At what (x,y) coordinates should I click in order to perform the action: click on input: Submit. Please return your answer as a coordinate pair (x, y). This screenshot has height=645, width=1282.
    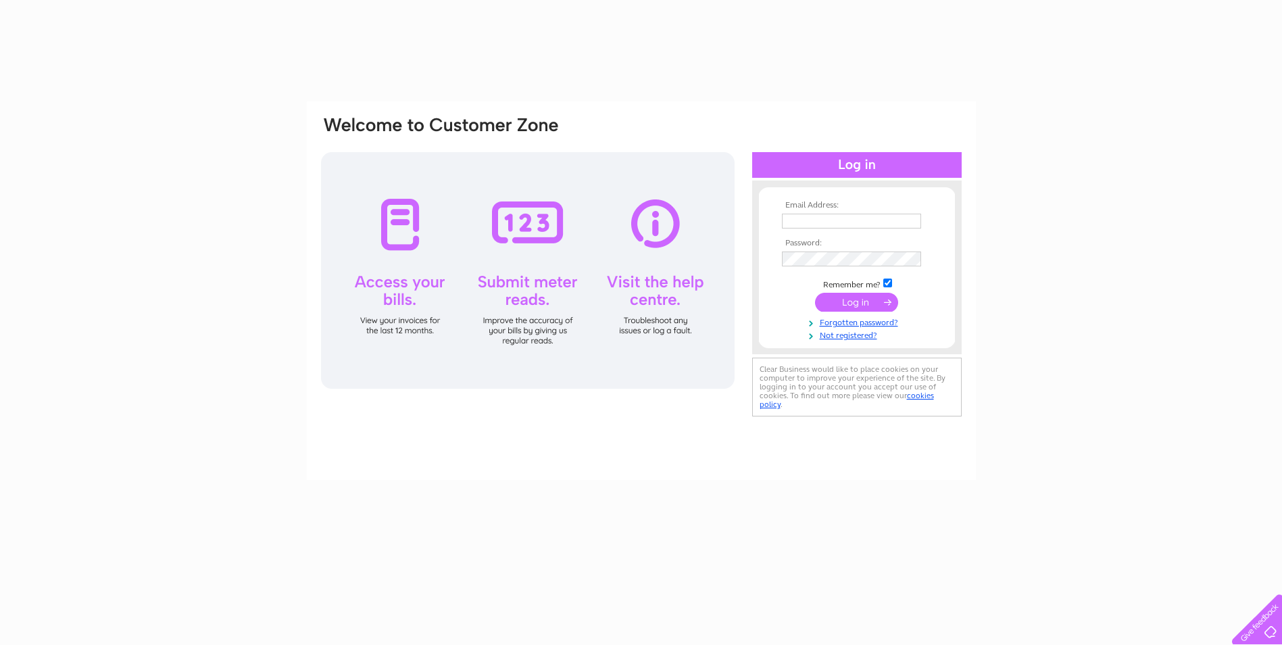
    Looking at the image, I should click on (856, 302).